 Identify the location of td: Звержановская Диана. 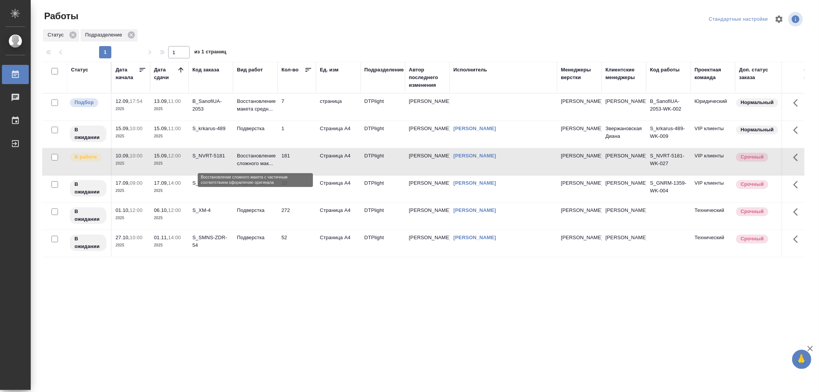
(624, 134).